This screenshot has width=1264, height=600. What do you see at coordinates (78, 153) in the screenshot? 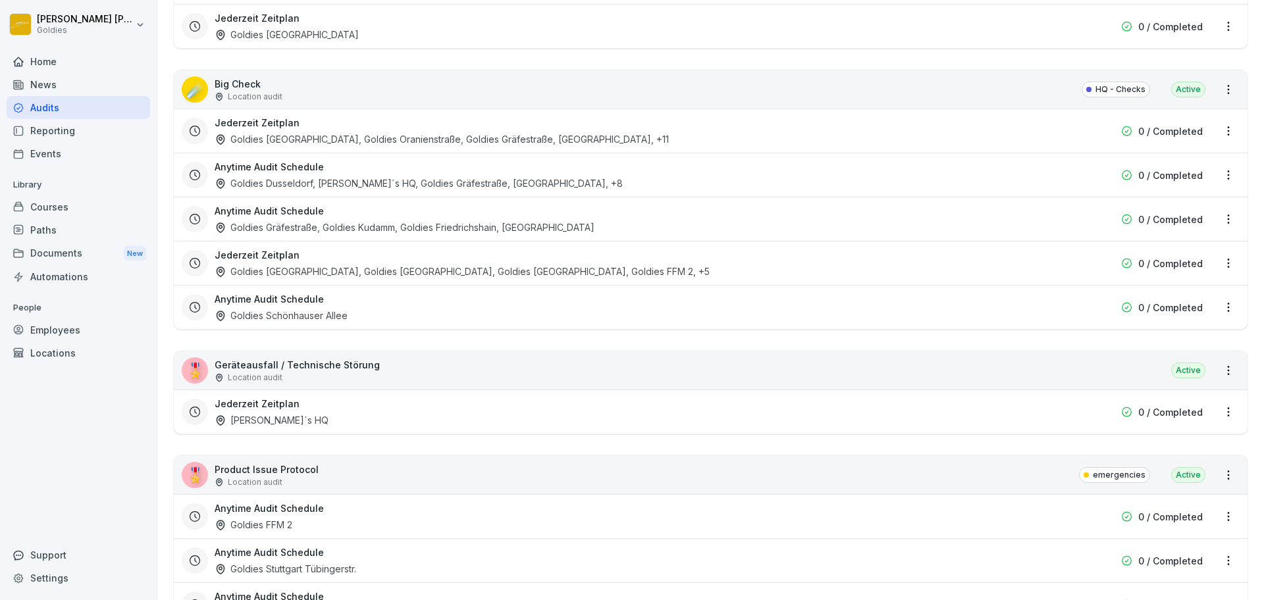
I see `div: Events` at bounding box center [78, 153].